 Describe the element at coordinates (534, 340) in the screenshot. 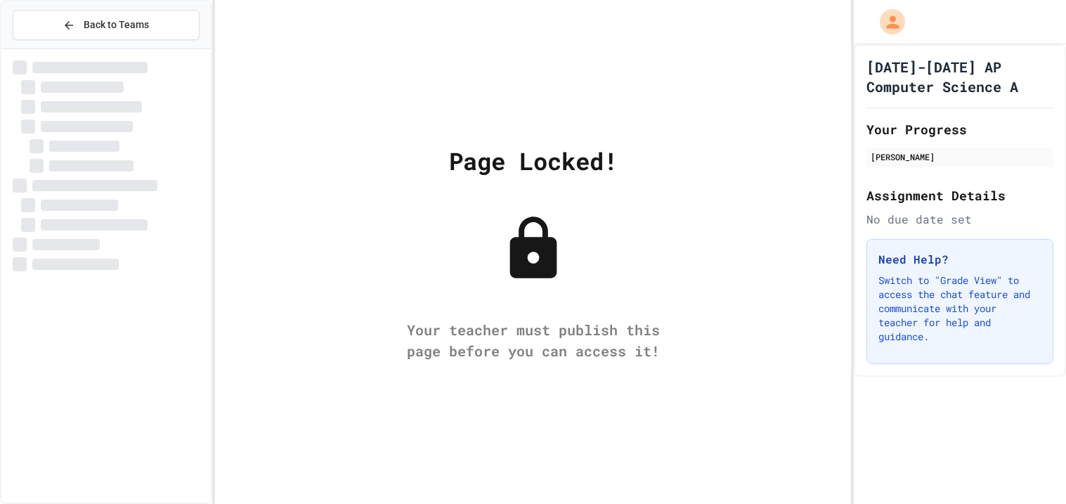

I see `div: Your teacher must publish this page before you can access it!` at that location.